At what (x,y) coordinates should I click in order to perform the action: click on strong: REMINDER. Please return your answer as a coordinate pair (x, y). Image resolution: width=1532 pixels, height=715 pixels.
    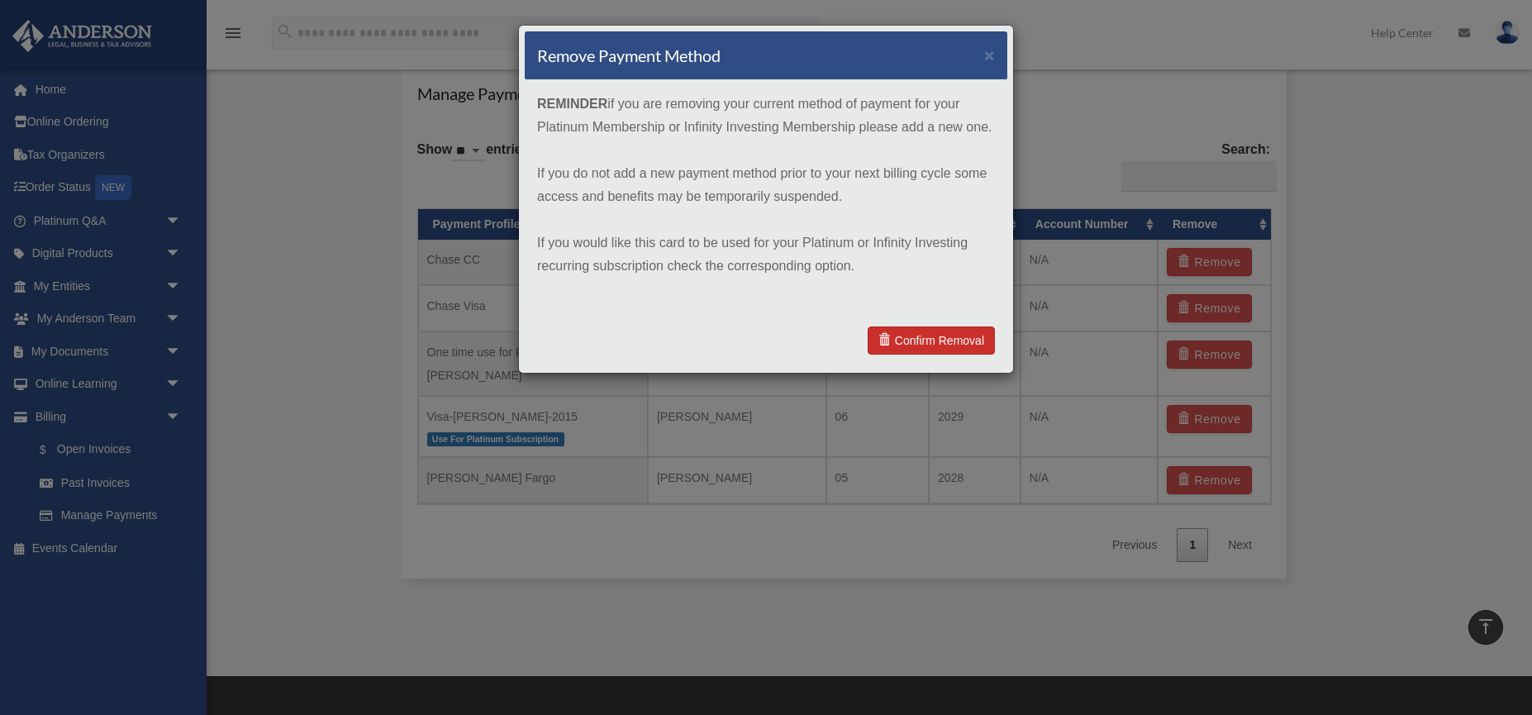
    Looking at the image, I should click on (572, 103).